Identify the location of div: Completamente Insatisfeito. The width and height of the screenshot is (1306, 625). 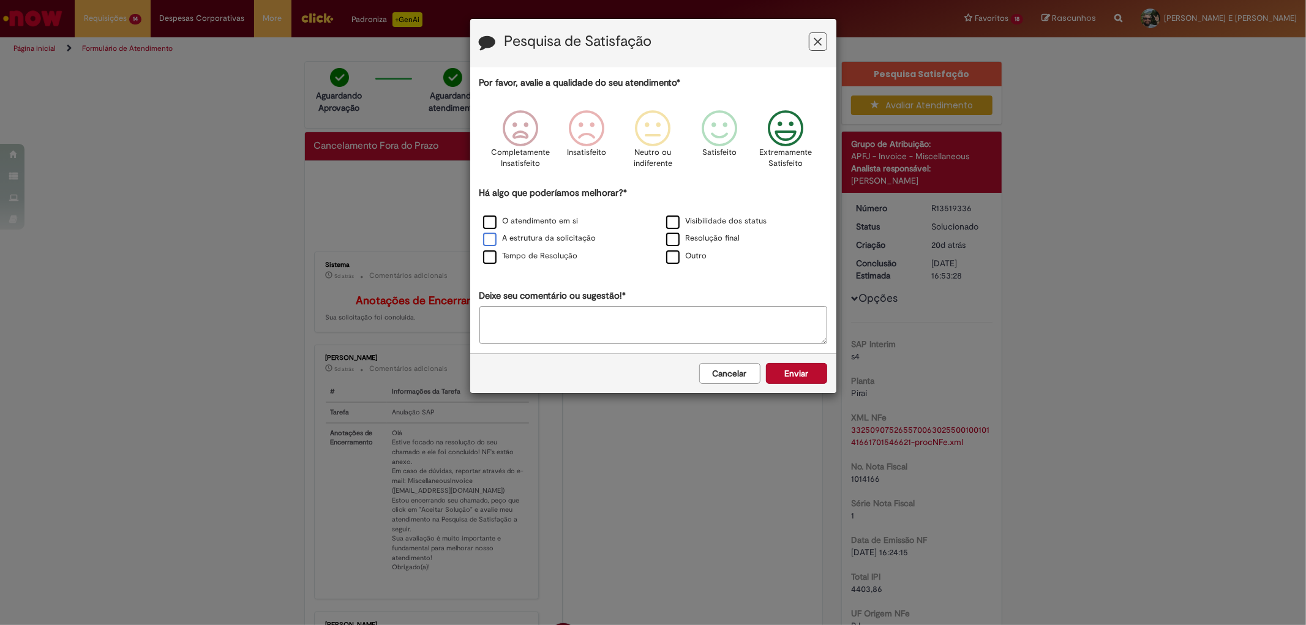
(521, 143).